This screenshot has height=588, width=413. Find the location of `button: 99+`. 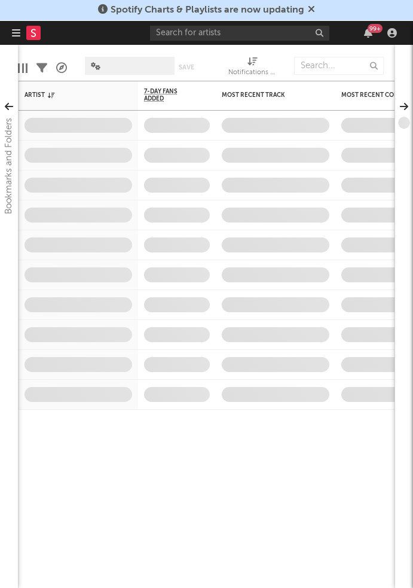

button: 99+ is located at coordinates (368, 33).